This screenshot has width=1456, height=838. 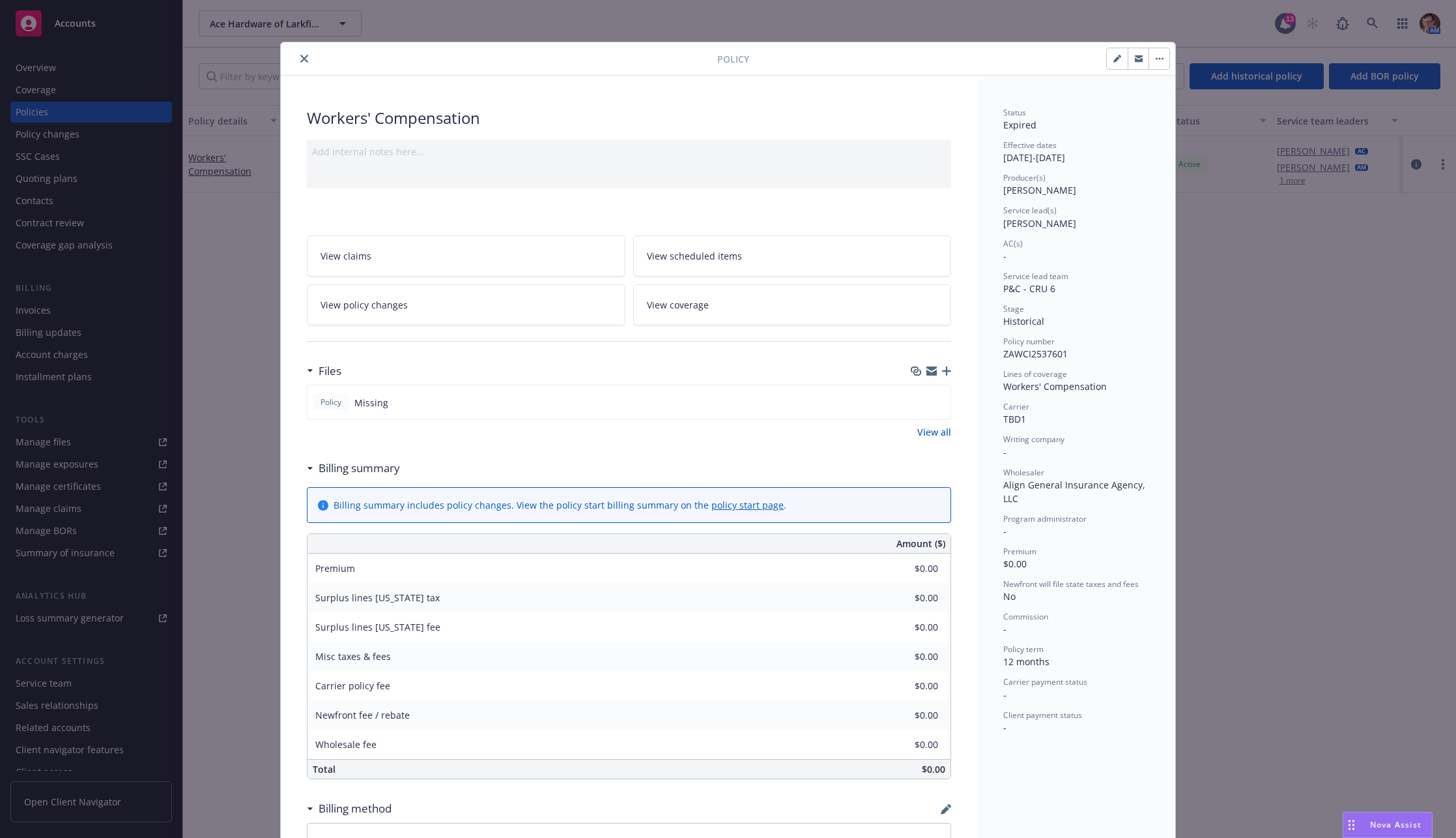 What do you see at coordinates (354, 468) in the screenshot?
I see `div: Billing summary` at bounding box center [354, 468].